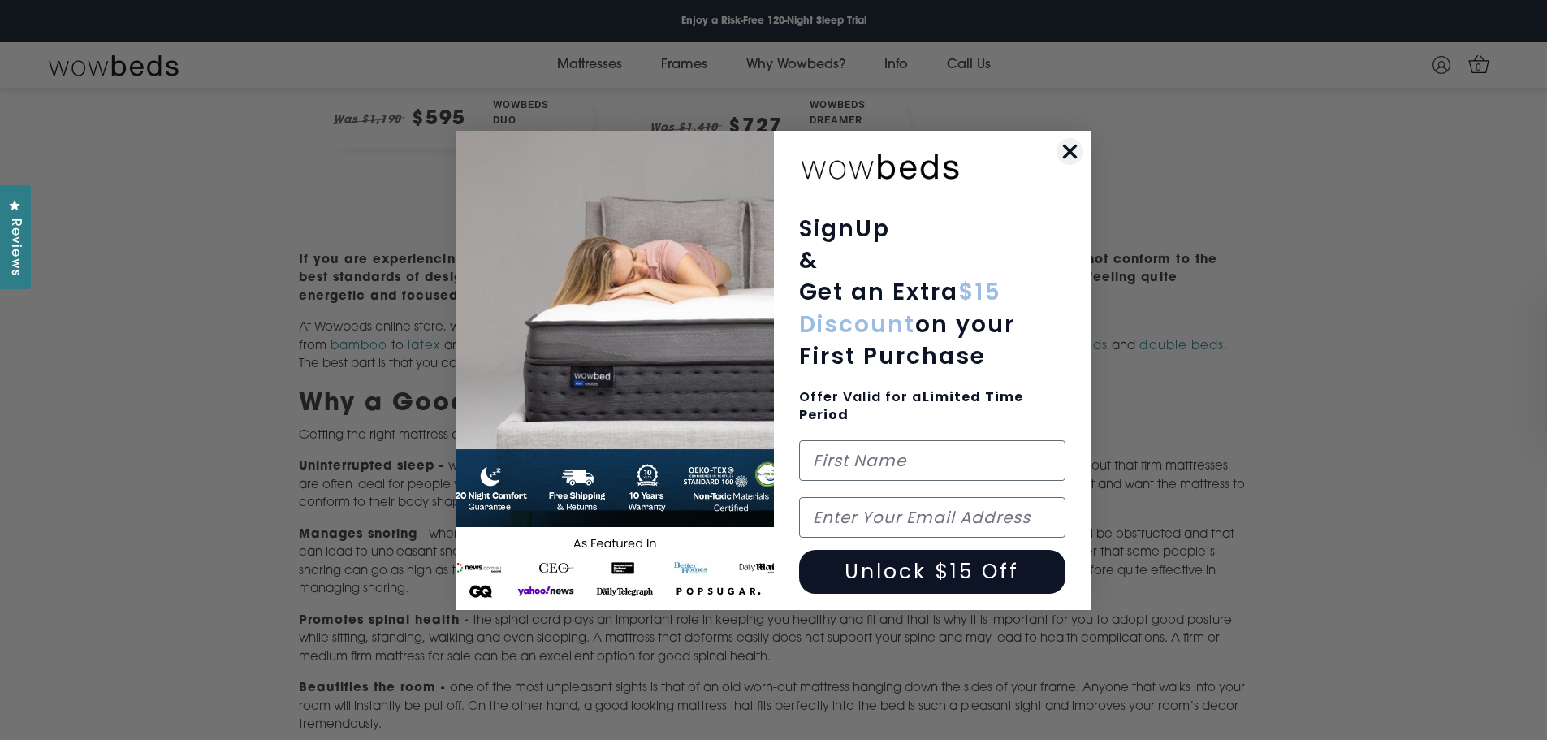  Describe the element at coordinates (907, 323) in the screenshot. I see `span: Get an Extra on your First Purchase` at that location.